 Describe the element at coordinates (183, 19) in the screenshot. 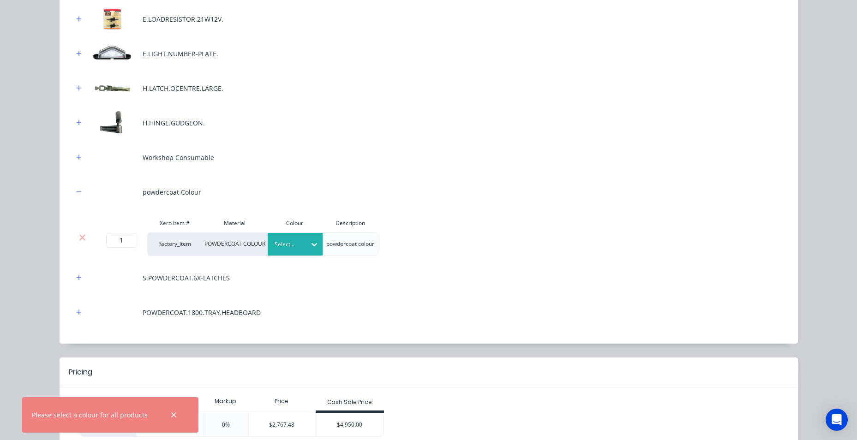

I see `div: E.LOADRESISTOR.21W12V.` at that location.